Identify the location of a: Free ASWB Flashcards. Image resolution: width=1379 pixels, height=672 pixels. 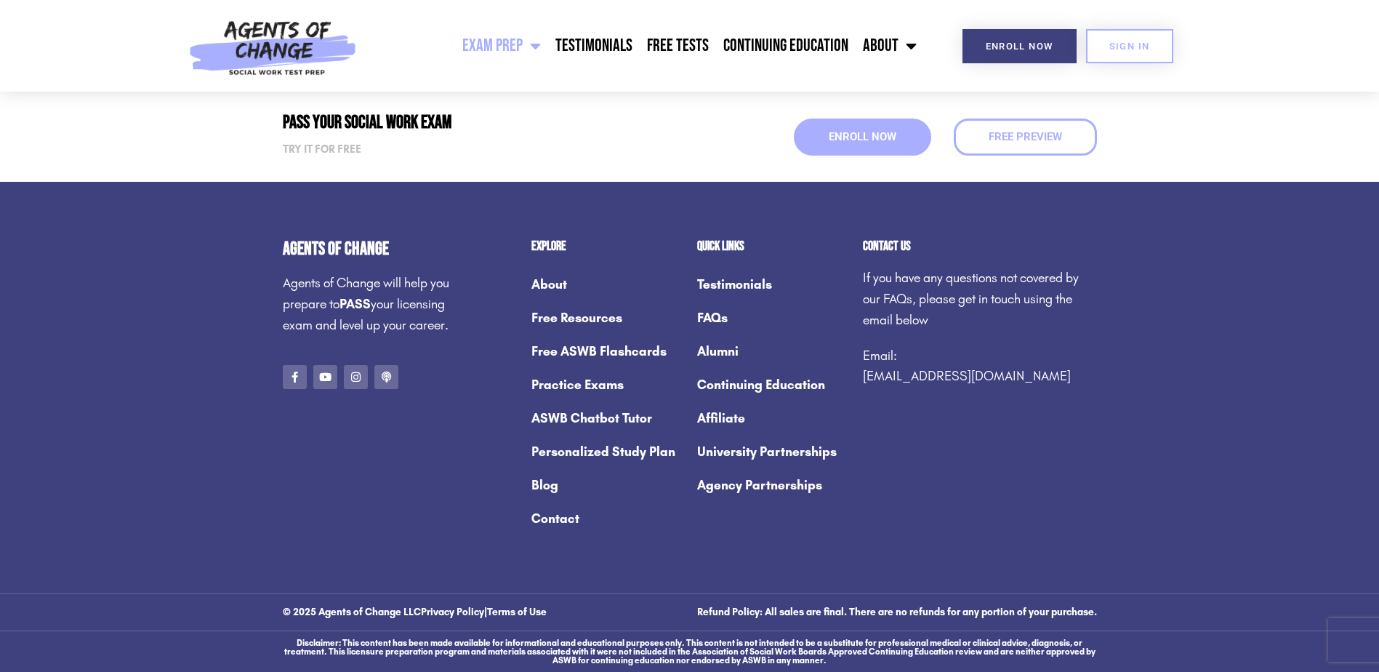
(607, 351).